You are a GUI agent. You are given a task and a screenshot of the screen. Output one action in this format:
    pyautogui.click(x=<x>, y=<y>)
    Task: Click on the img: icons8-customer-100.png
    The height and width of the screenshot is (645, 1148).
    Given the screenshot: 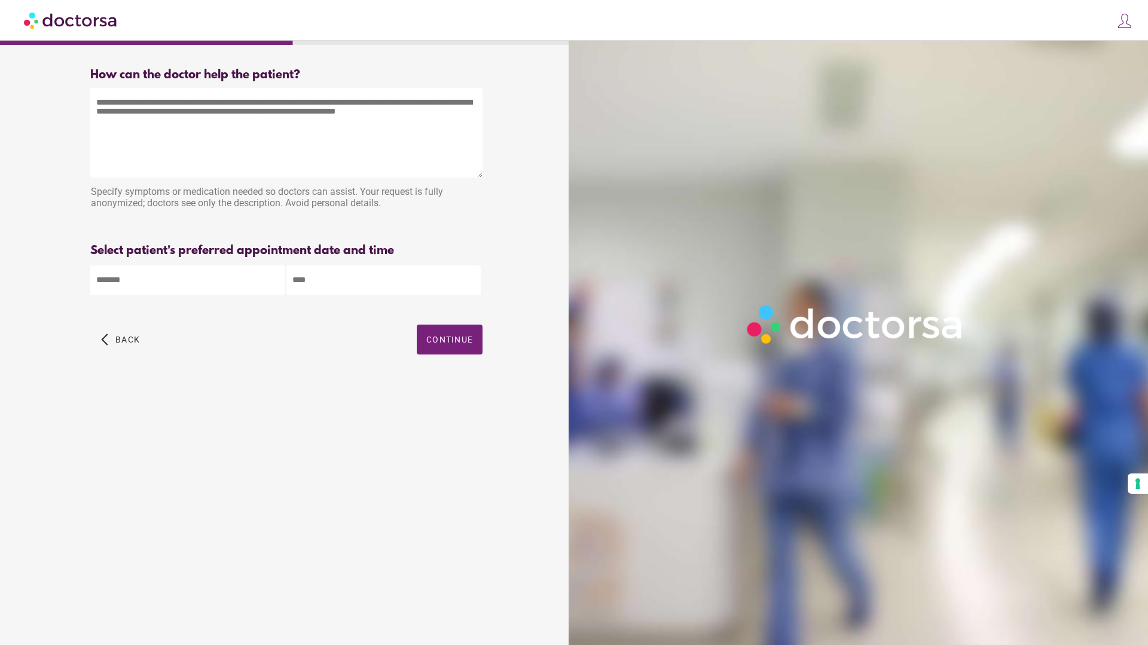 What is the action you would take?
    pyautogui.click(x=1125, y=21)
    